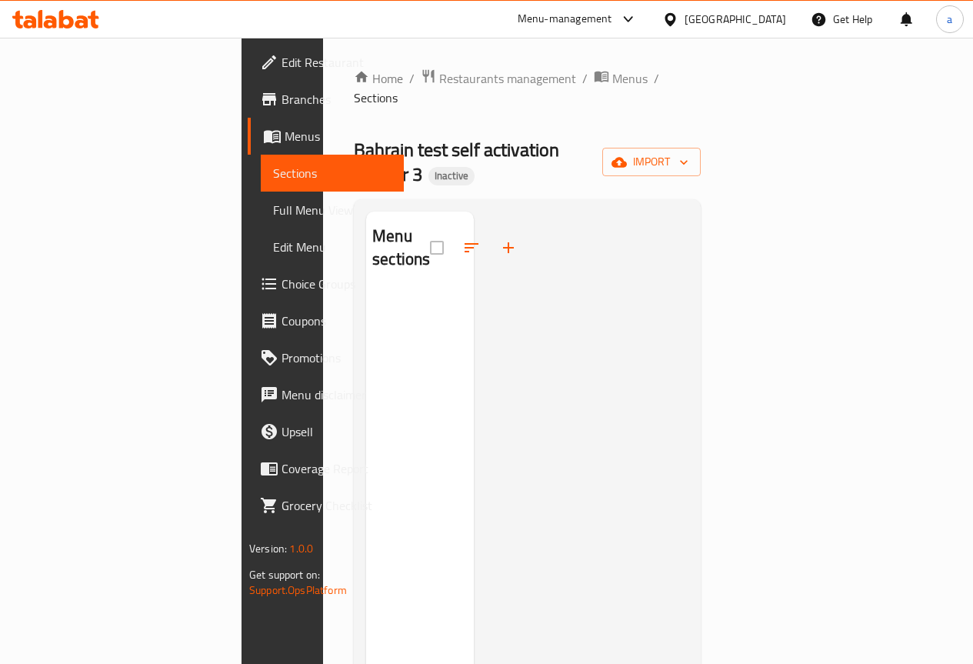 This screenshot has width=973, height=664. Describe the element at coordinates (336, 62) in the screenshot. I see `span: Edit Restaurant` at that location.